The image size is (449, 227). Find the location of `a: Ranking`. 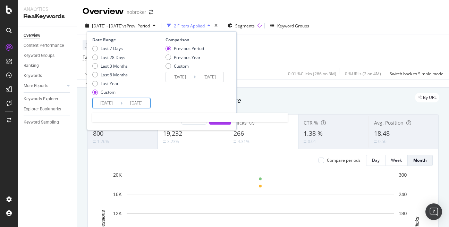

a: Ranking is located at coordinates (48, 66).